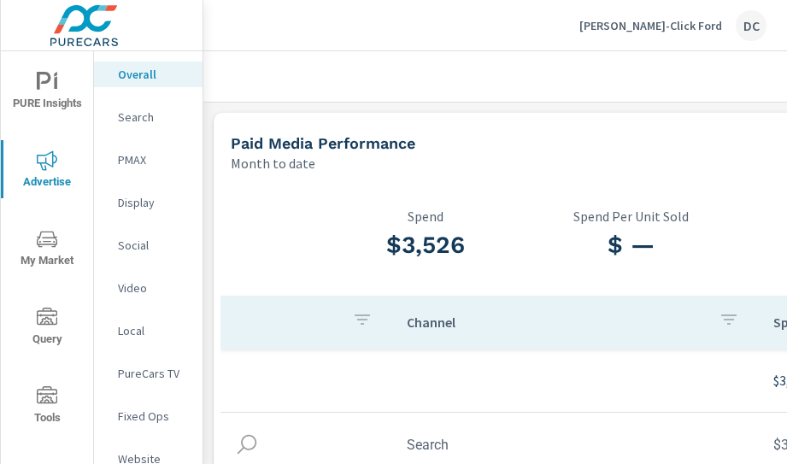 This screenshot has height=464, width=787. Describe the element at coordinates (47, 171) in the screenshot. I see `span: Advertise` at that location.